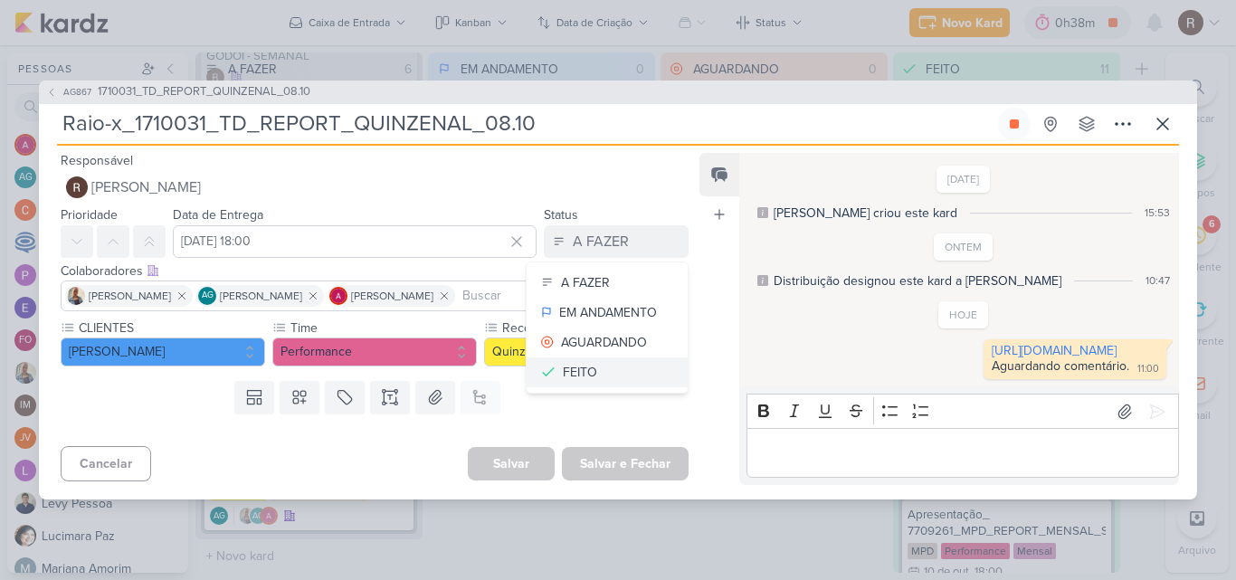 The height and width of the screenshot is (580, 1236). Describe the element at coordinates (375, 352) in the screenshot. I see `button: Performance` at that location.